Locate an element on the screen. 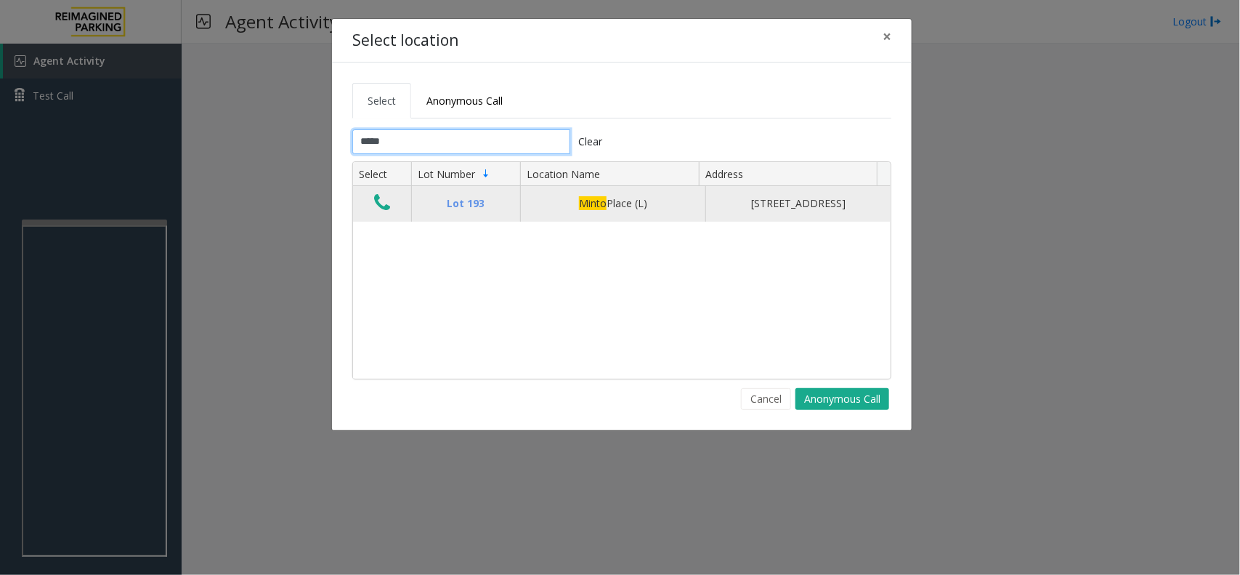 Image resolution: width=1240 pixels, height=575 pixels. button: Clear is located at coordinates (590, 142).